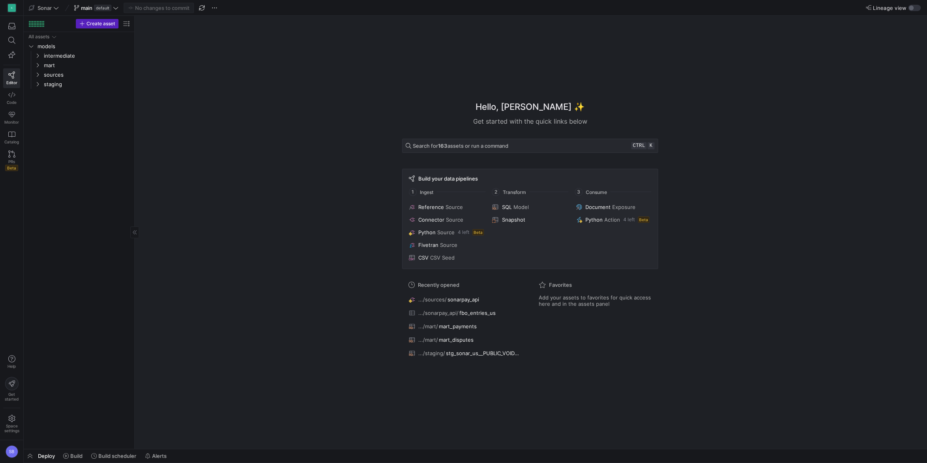 This screenshot has width=927, height=463. Describe the element at coordinates (458, 326) in the screenshot. I see `span: mart_payments` at that location.